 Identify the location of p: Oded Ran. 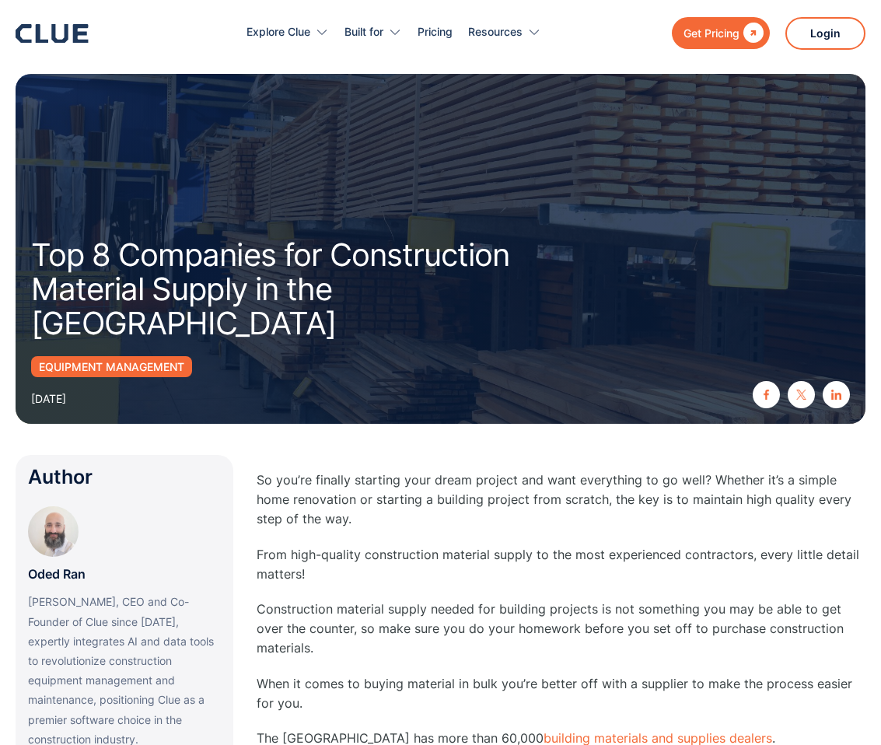
(57, 574).